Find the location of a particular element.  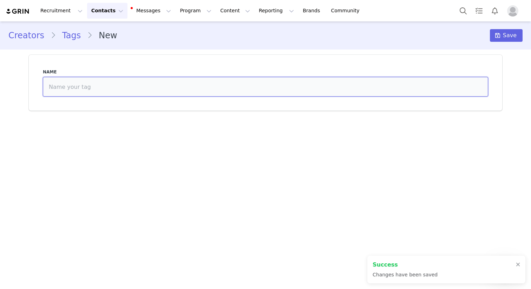

button: Program is located at coordinates (196, 11).